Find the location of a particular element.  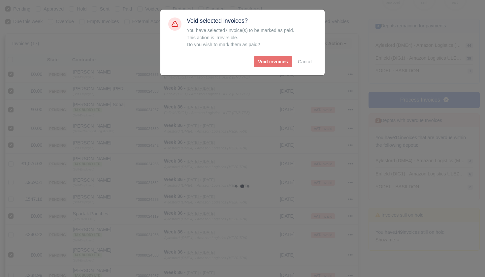

strong: 7 is located at coordinates (226, 30).